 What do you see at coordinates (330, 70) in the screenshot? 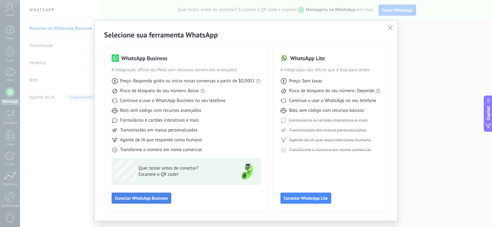
I see `span: A integração não oficial que é boa para testes` at bounding box center [330, 70].